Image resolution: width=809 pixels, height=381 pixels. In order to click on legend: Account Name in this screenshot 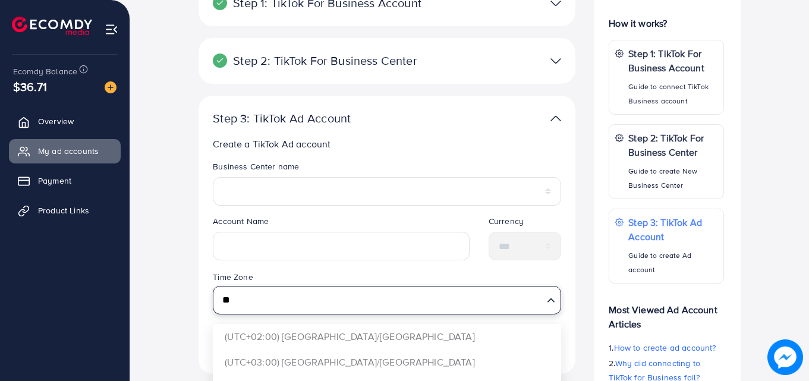, I will do `click(341, 224)`.